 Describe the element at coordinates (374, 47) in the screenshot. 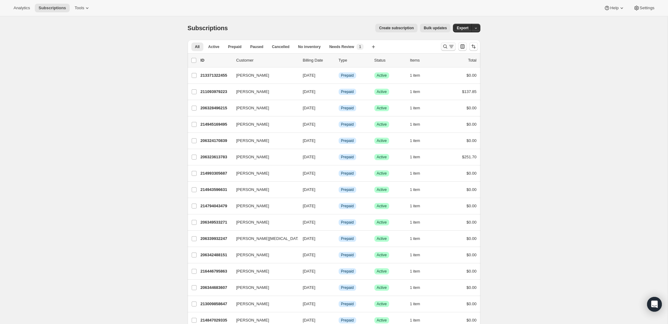

I see `button: Create new view` at that location.